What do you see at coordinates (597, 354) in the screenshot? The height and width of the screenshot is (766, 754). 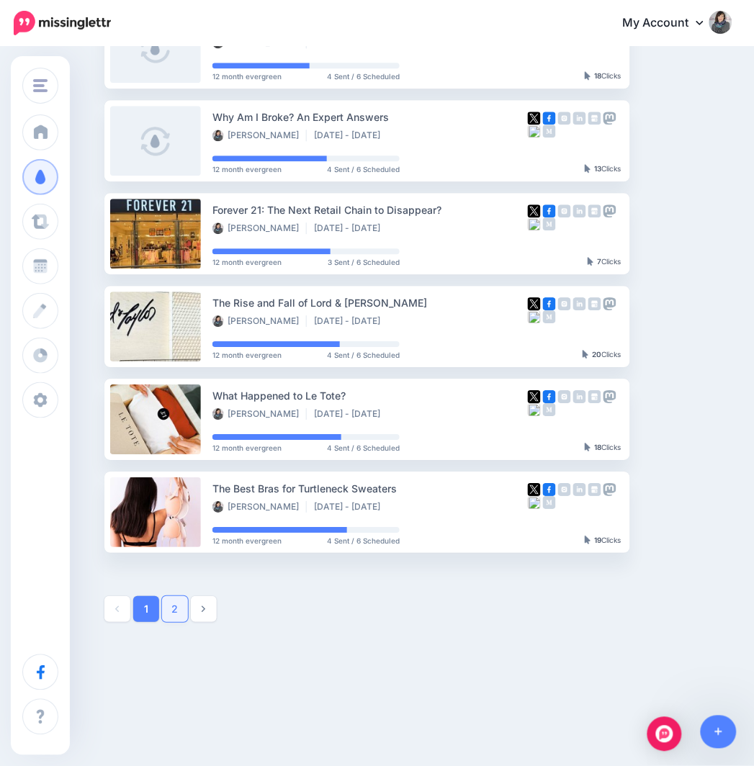 I see `b: 20` at bounding box center [597, 354].